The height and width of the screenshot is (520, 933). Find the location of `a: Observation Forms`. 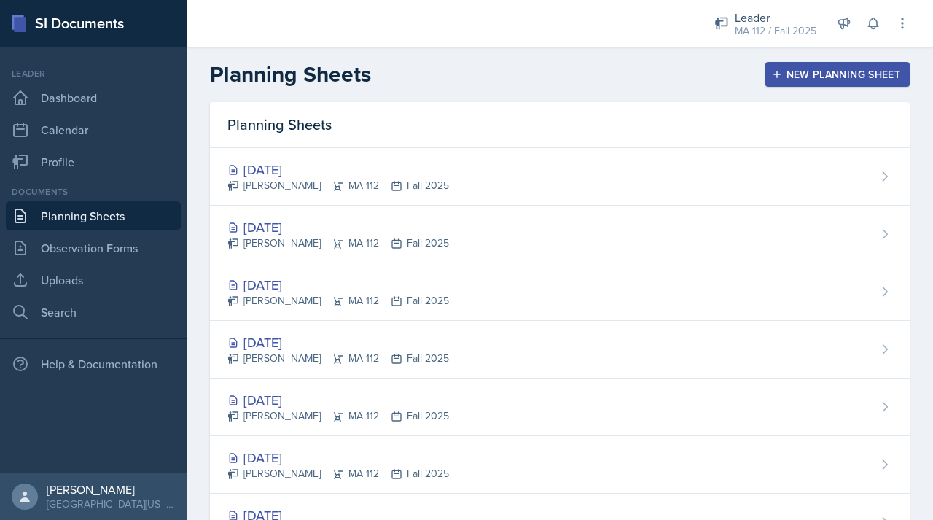

a: Observation Forms is located at coordinates (93, 248).